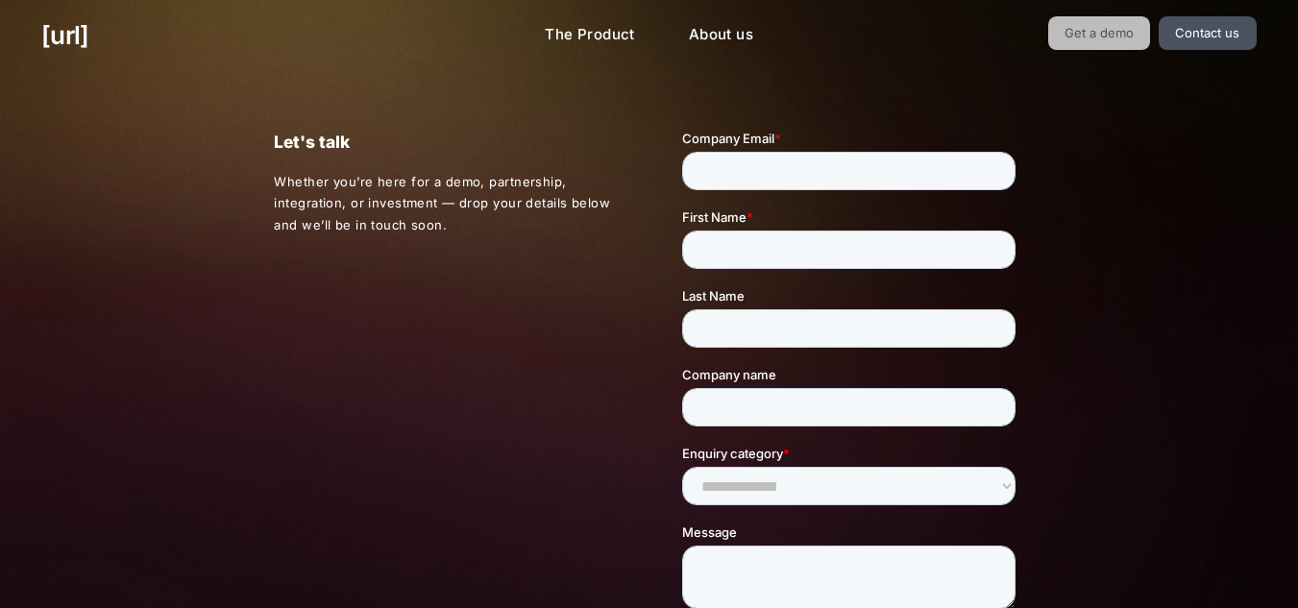 The height and width of the screenshot is (608, 1298). I want to click on a: The Product, so click(590, 35).